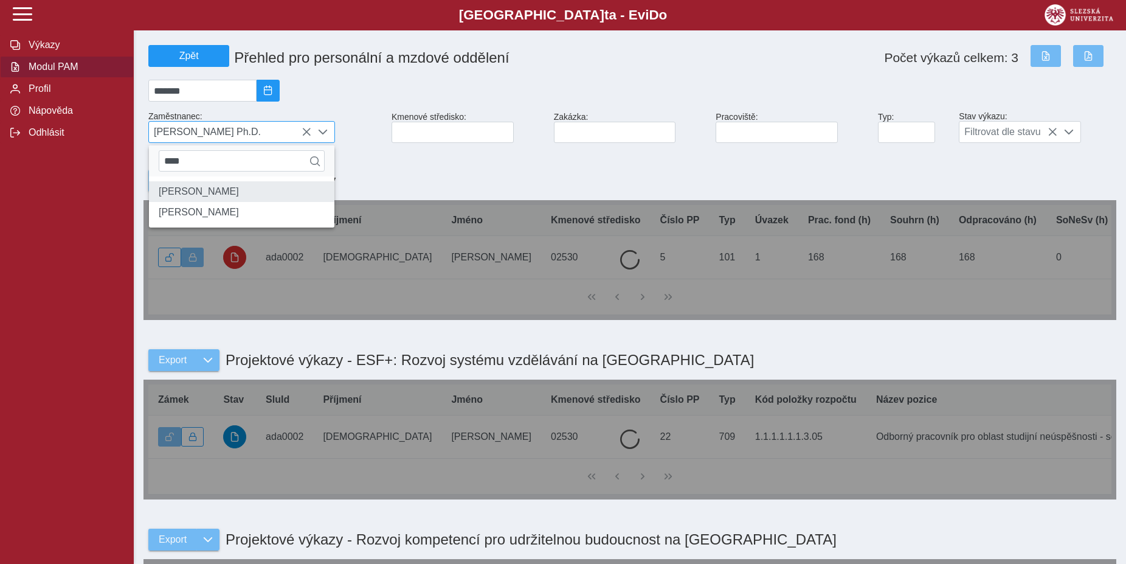  What do you see at coordinates (472, 58) in the screenshot?
I see `h1: Přehled pro personální a mzdové oddělení` at bounding box center [472, 58].